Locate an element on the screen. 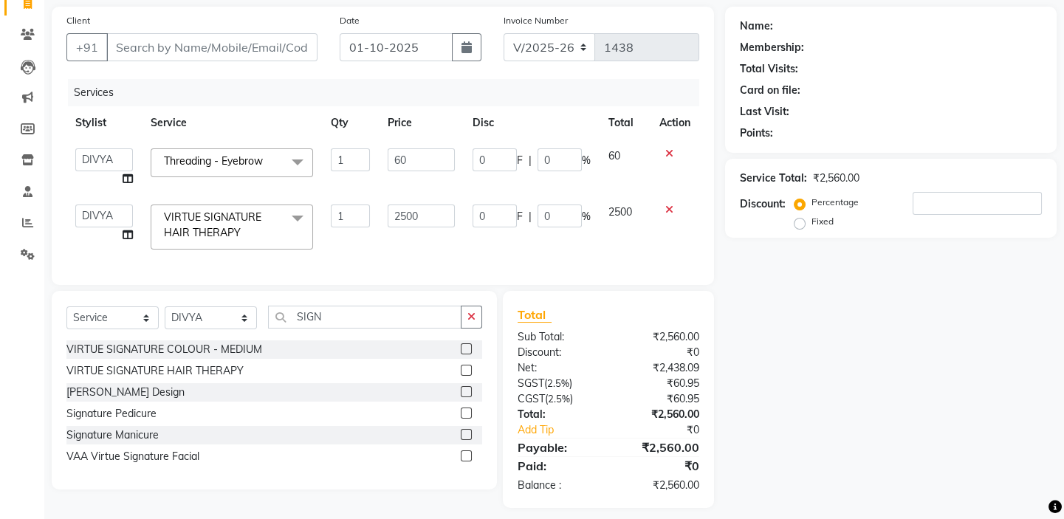 The width and height of the screenshot is (1064, 519). div: Net: is located at coordinates (557, 368).